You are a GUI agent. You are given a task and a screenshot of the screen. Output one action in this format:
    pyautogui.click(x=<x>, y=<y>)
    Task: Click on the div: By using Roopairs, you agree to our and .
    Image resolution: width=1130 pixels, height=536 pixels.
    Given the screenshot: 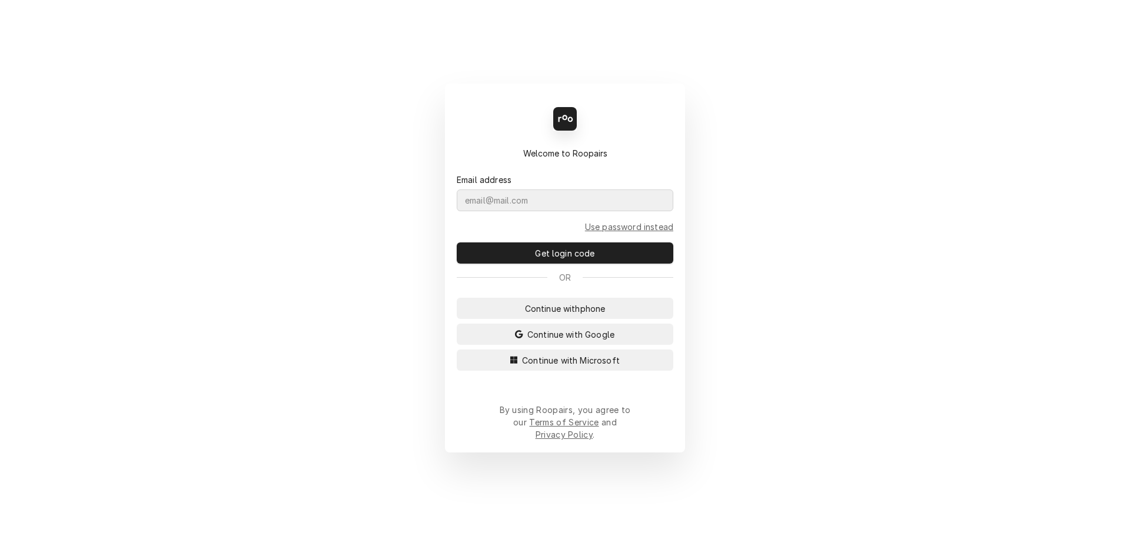 What is the action you would take?
    pyautogui.click(x=565, y=422)
    